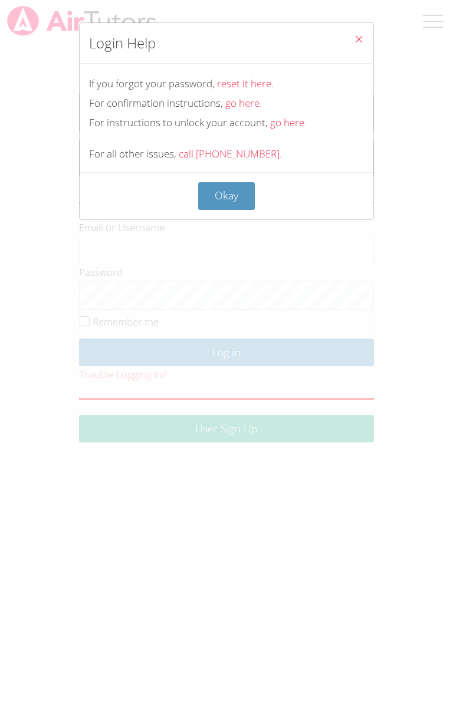  I want to click on h2: Login Help, so click(122, 43).